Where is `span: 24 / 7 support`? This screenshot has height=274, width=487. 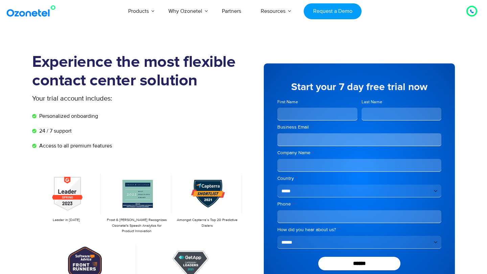
span: 24 / 7 support is located at coordinates (54, 131).